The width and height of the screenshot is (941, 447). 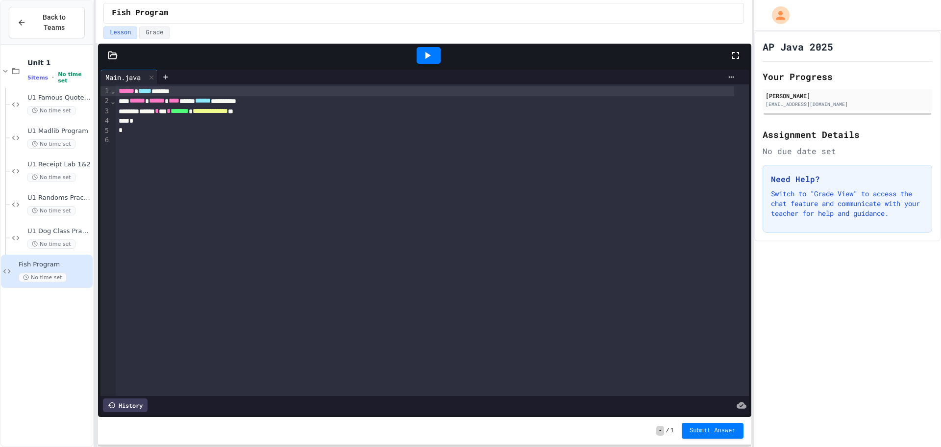 I want to click on span: Back to Teams, so click(x=54, y=23).